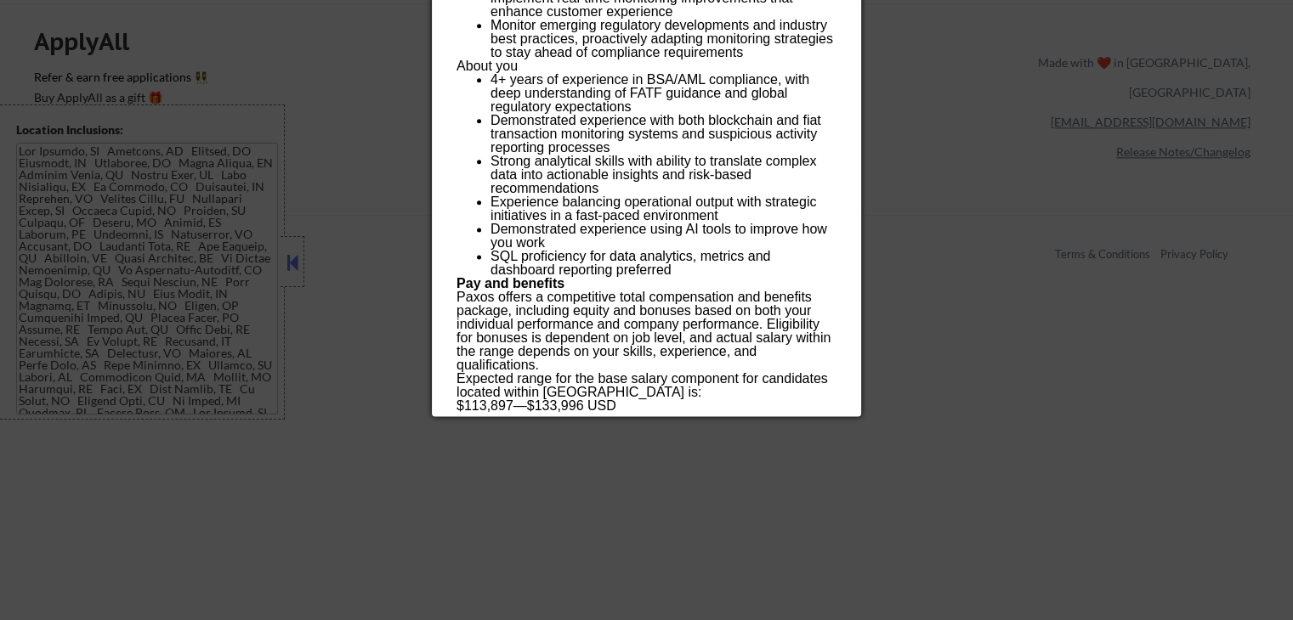  Describe the element at coordinates (663, 175) in the screenshot. I see `li: Strong analytical skills with ability to translate complex data into actionable insights and risk...` at that location.